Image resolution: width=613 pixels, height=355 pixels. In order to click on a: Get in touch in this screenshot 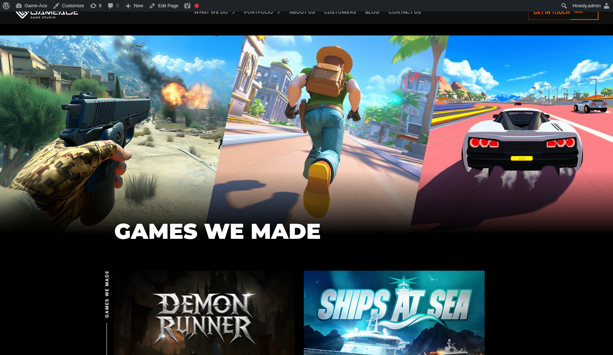, I will do `click(563, 12)`.